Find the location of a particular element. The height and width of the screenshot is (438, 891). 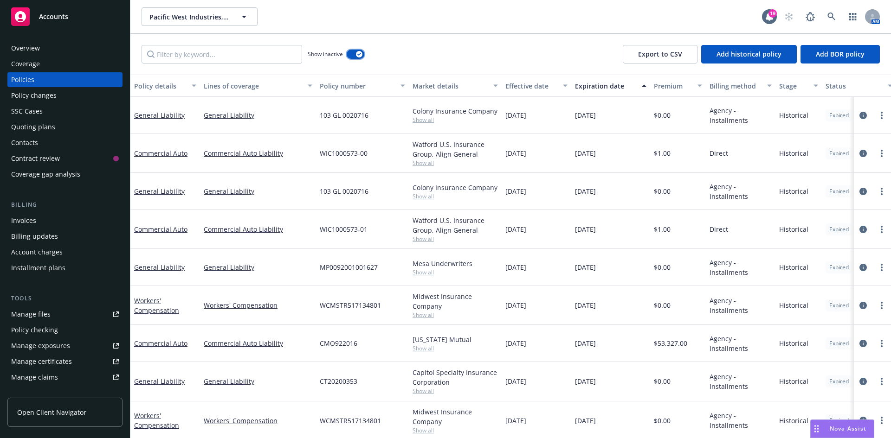

span: $53,327.00 is located at coordinates (670, 343).